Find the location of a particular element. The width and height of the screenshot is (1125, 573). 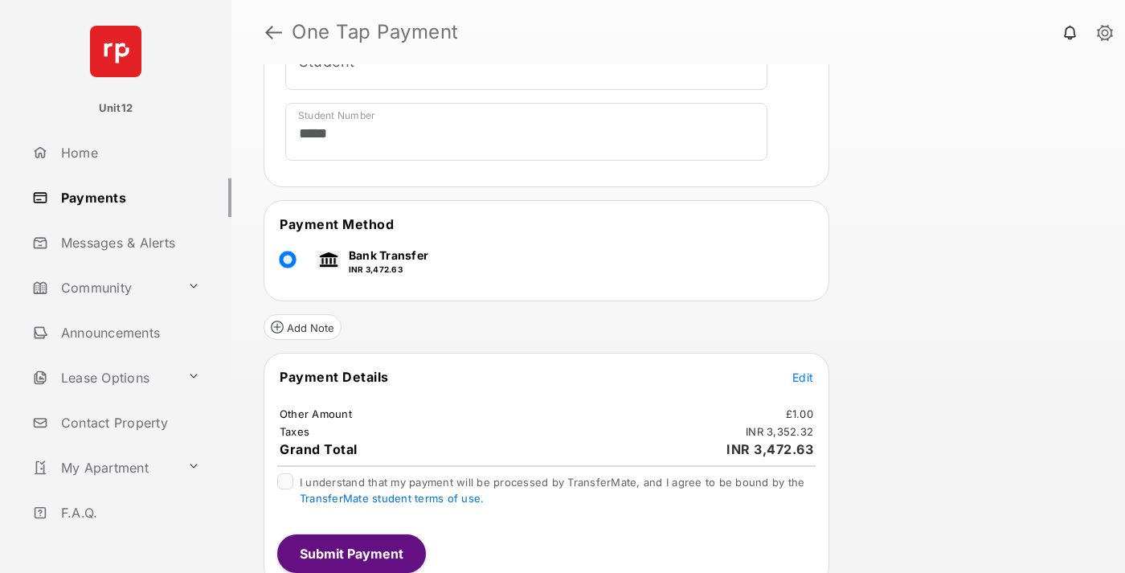

td: Taxes is located at coordinates (294, 431).